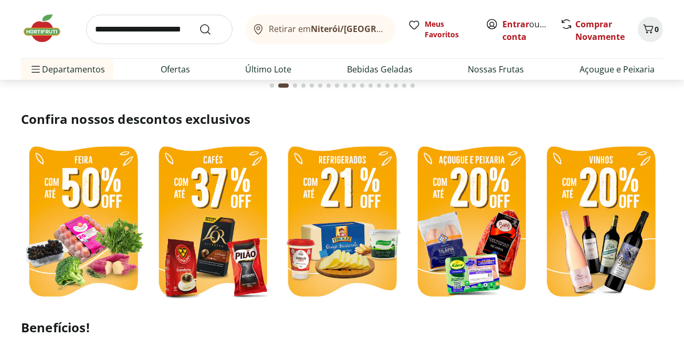 This screenshot has height=337, width=684. What do you see at coordinates (212, 223) in the screenshot?
I see `img: café` at bounding box center [212, 223].